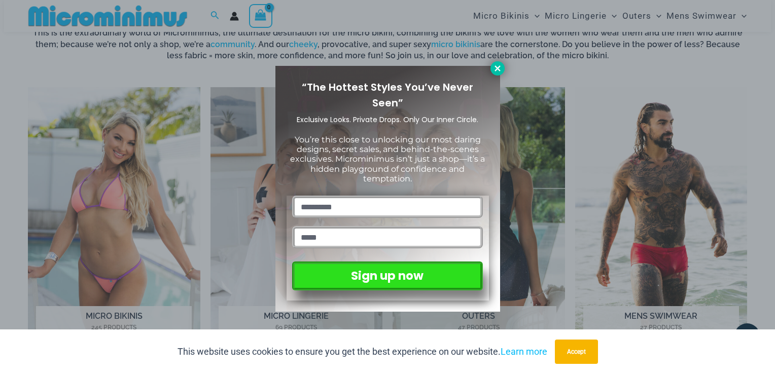 The height and width of the screenshot is (374, 775). Describe the element at coordinates (576, 352) in the screenshot. I see `button: Accept` at that location.